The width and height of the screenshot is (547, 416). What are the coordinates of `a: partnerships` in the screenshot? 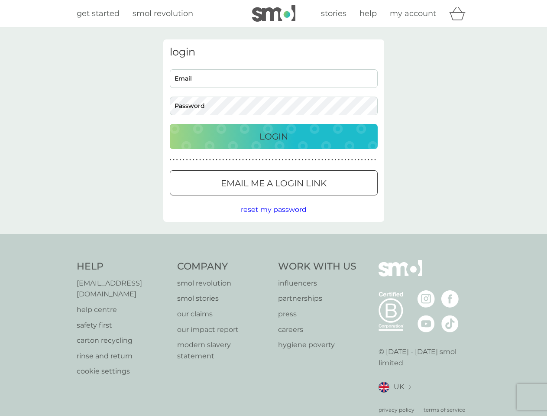 It's located at (317, 298).